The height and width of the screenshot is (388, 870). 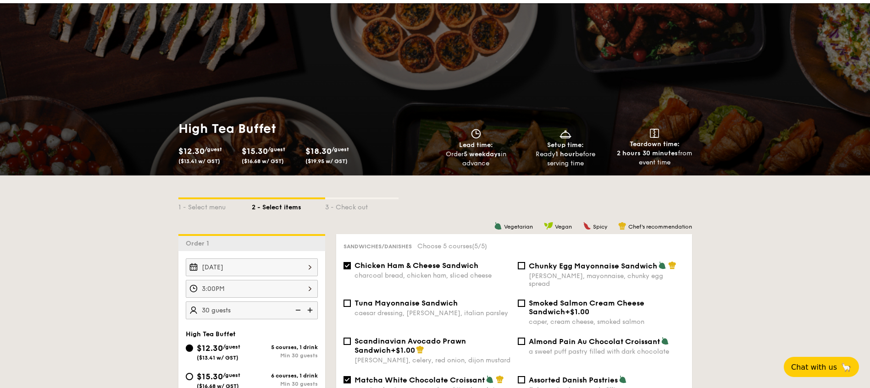 What do you see at coordinates (479, 246) in the screenshot?
I see `span: (5/5)` at bounding box center [479, 246].